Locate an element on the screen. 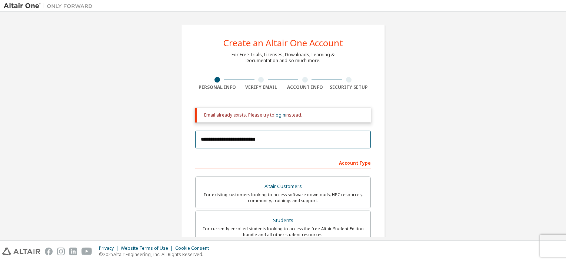  img: facebook.svg is located at coordinates (49, 252).